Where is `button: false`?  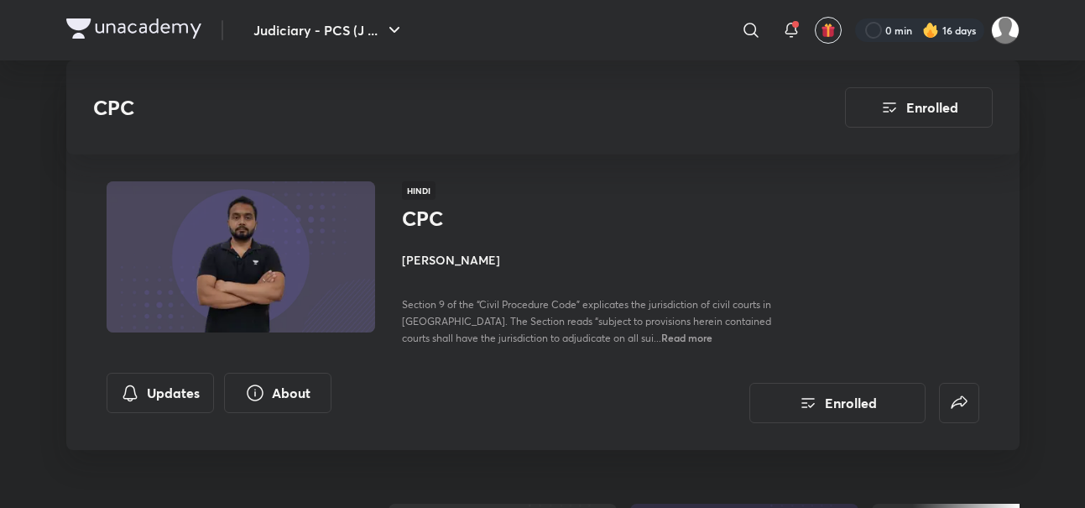 button: false is located at coordinates (959, 403).